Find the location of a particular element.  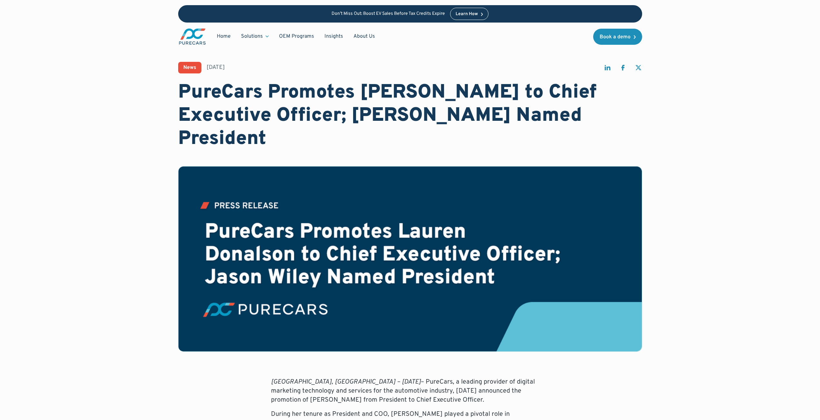

a: Insights is located at coordinates (334, 36).